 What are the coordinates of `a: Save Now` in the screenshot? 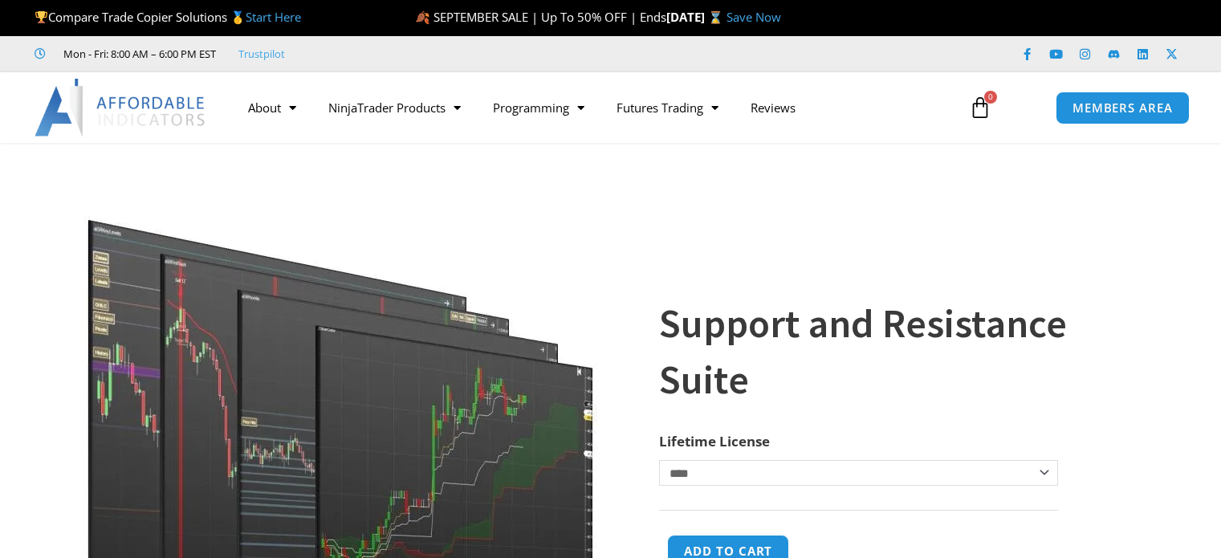 It's located at (754, 17).